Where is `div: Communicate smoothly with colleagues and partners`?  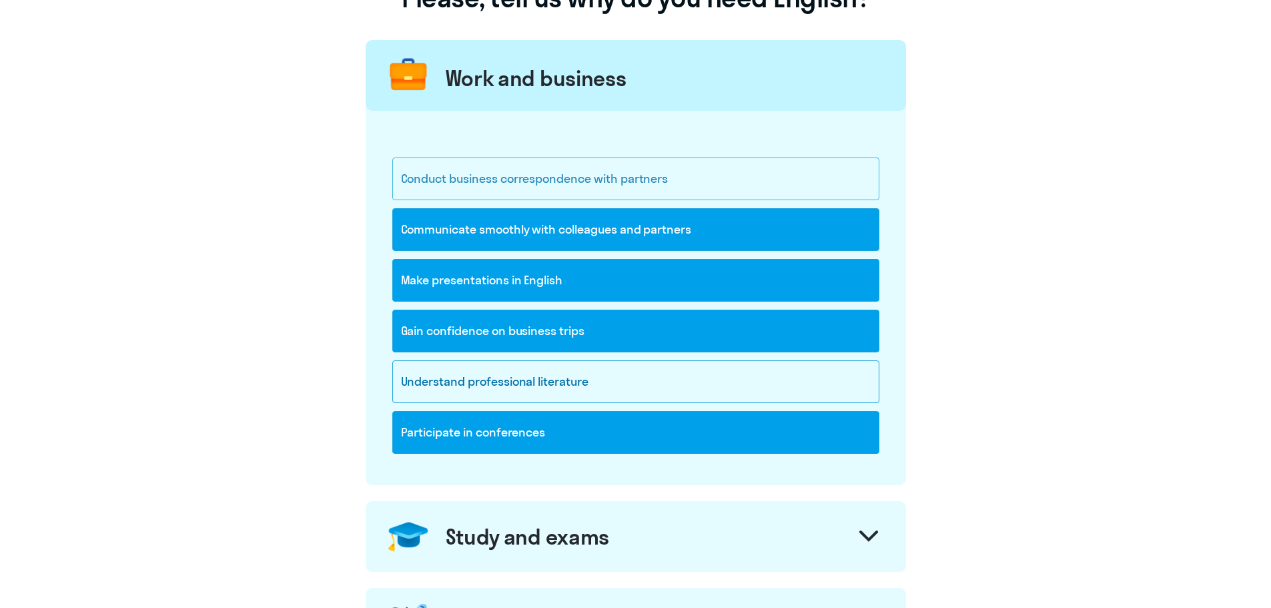
div: Communicate smoothly with colleagues and partners is located at coordinates (636, 230).